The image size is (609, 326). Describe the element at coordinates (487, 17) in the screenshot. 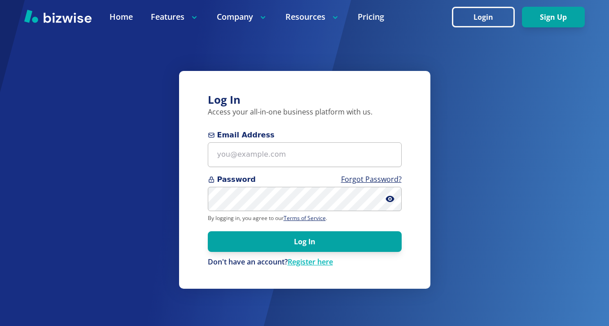

I see `a: Login` at that location.